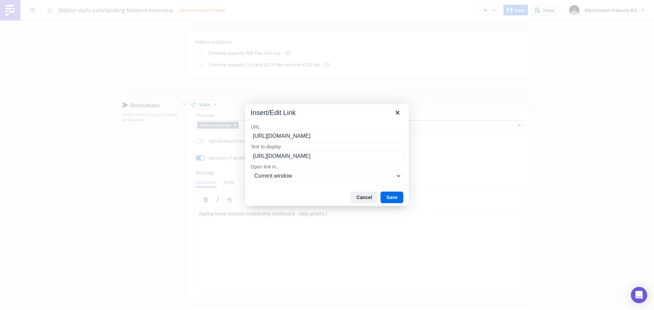 The width and height of the screenshot is (654, 310). Describe the element at coordinates (327, 176) in the screenshot. I see `button: Open link in...` at that location.